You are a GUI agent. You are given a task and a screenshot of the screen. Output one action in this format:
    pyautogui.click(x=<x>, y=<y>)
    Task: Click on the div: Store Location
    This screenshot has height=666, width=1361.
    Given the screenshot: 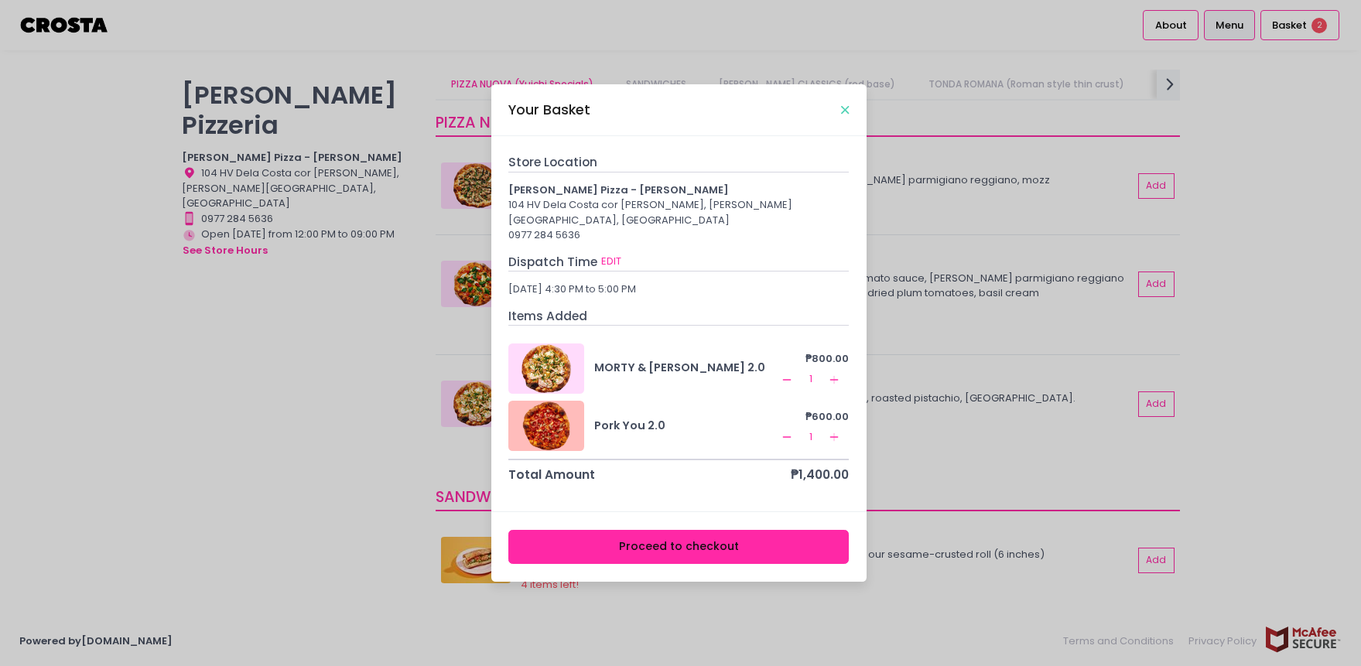 What is the action you would take?
    pyautogui.click(x=679, y=163)
    